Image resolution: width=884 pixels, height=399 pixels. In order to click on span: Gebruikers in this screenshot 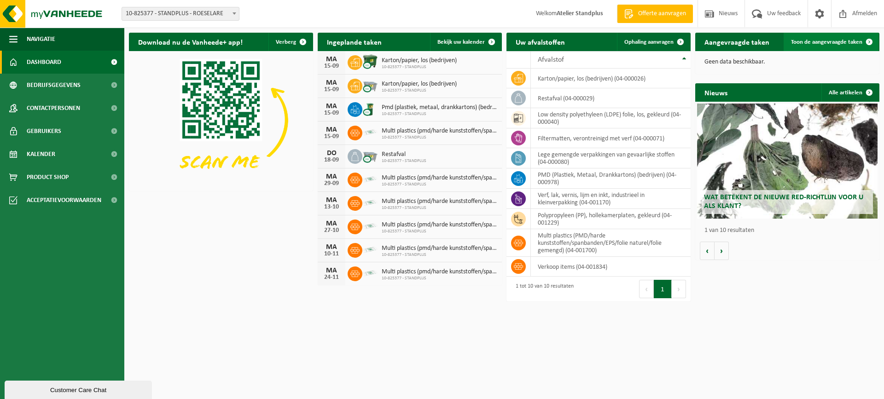, I will do `click(44, 131)`.